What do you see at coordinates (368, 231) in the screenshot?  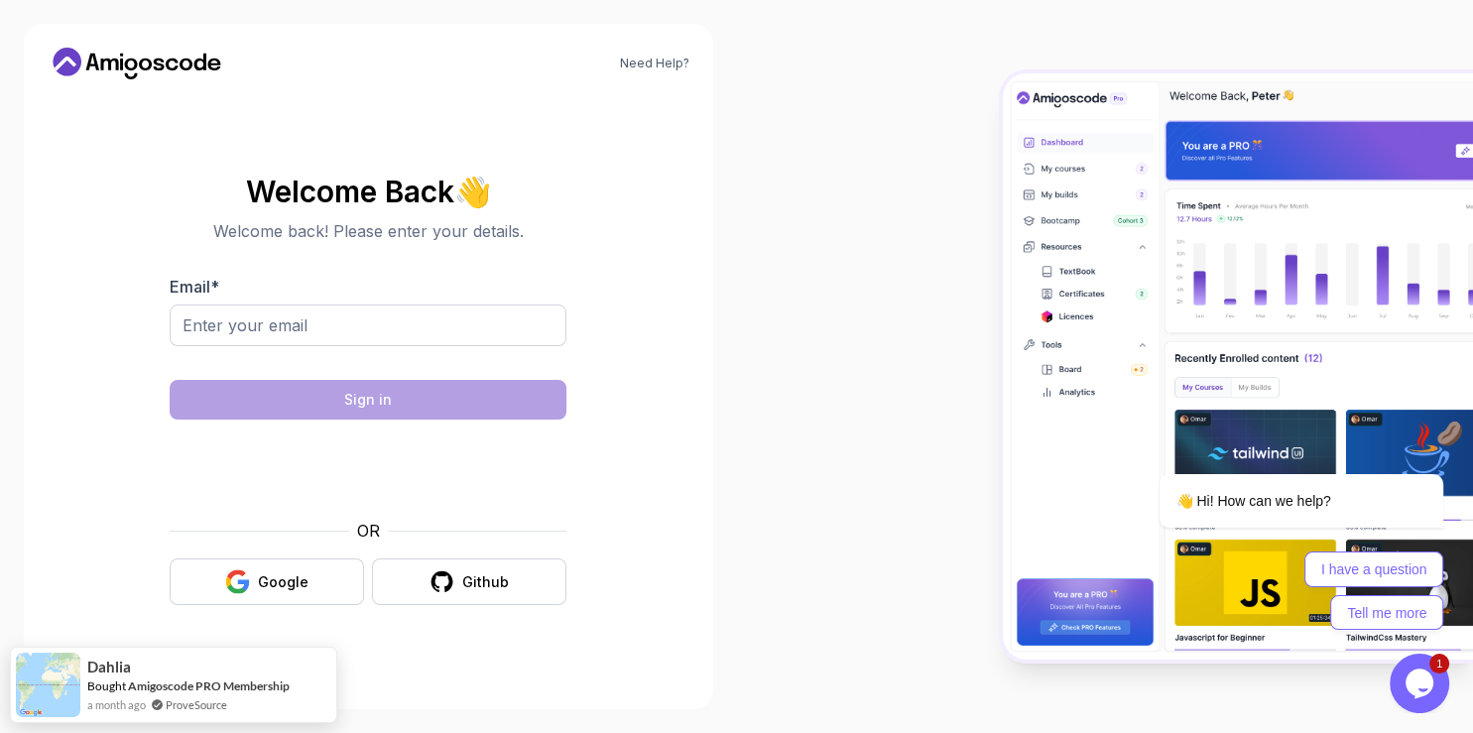 I see `p: Welcome back! Please enter your details.` at bounding box center [368, 231].